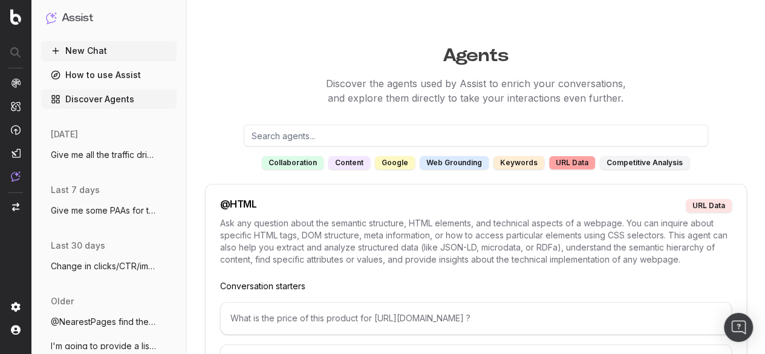 The image size is (765, 354). I want to click on img: Activation, so click(16, 129).